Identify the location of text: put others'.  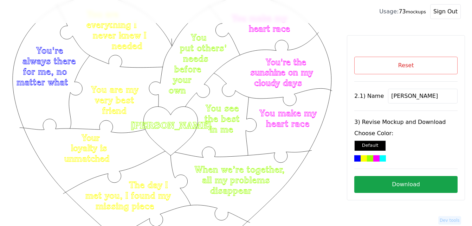
(204, 48).